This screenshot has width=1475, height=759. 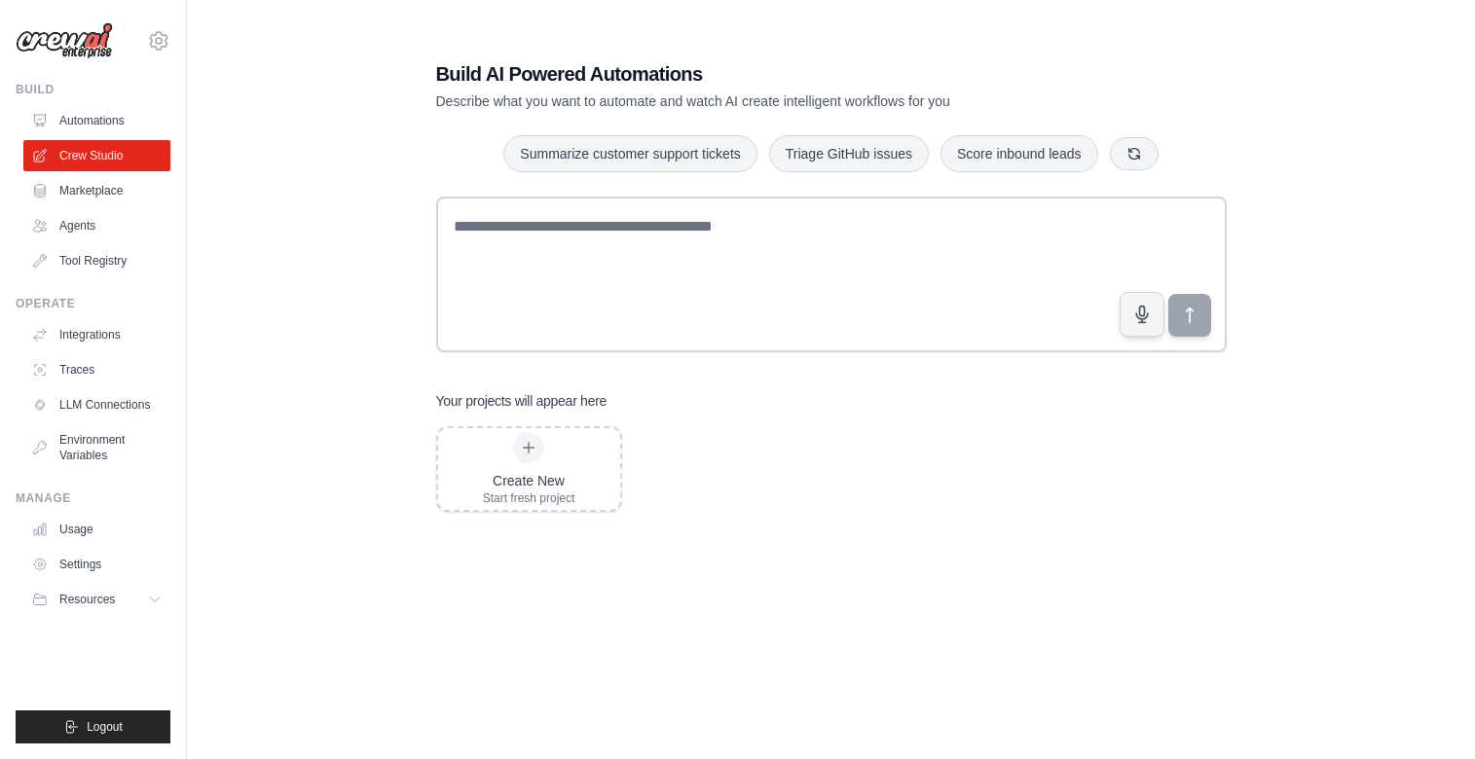 I want to click on h1: Build AI Powered Automations, so click(x=763, y=74).